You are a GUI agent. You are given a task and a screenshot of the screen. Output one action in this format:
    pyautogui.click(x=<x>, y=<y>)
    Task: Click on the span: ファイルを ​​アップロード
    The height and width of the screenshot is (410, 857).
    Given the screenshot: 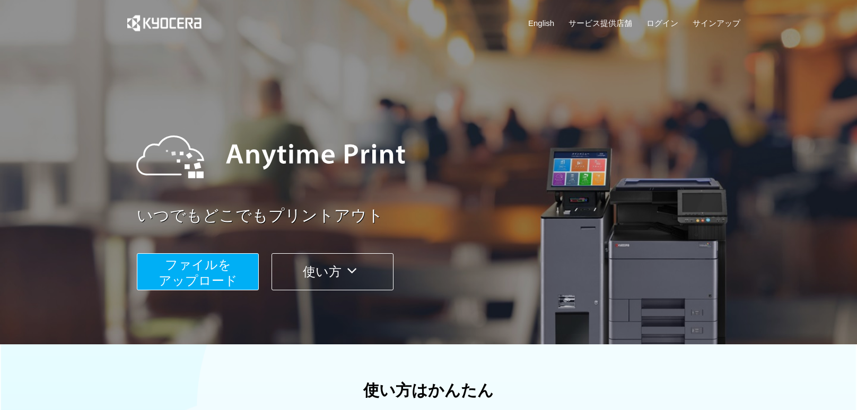 What is the action you would take?
    pyautogui.click(x=198, y=273)
    